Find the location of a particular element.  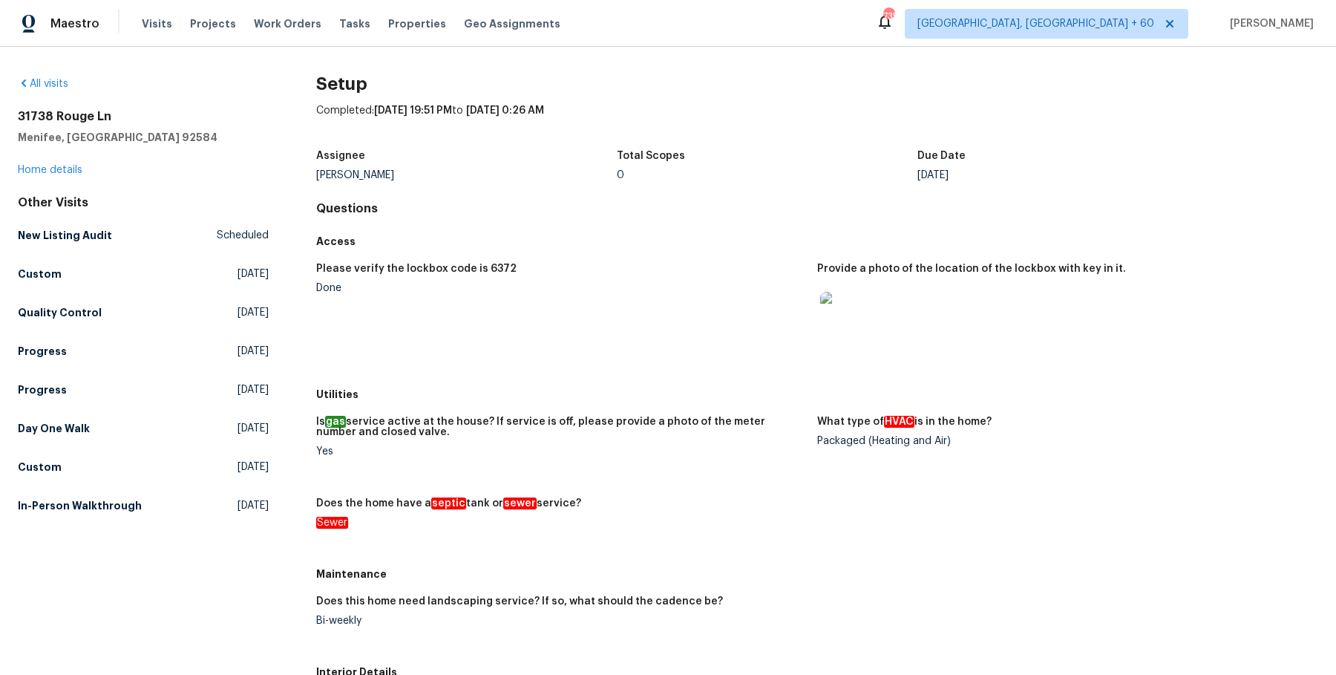

h2: Setup is located at coordinates (817, 84).